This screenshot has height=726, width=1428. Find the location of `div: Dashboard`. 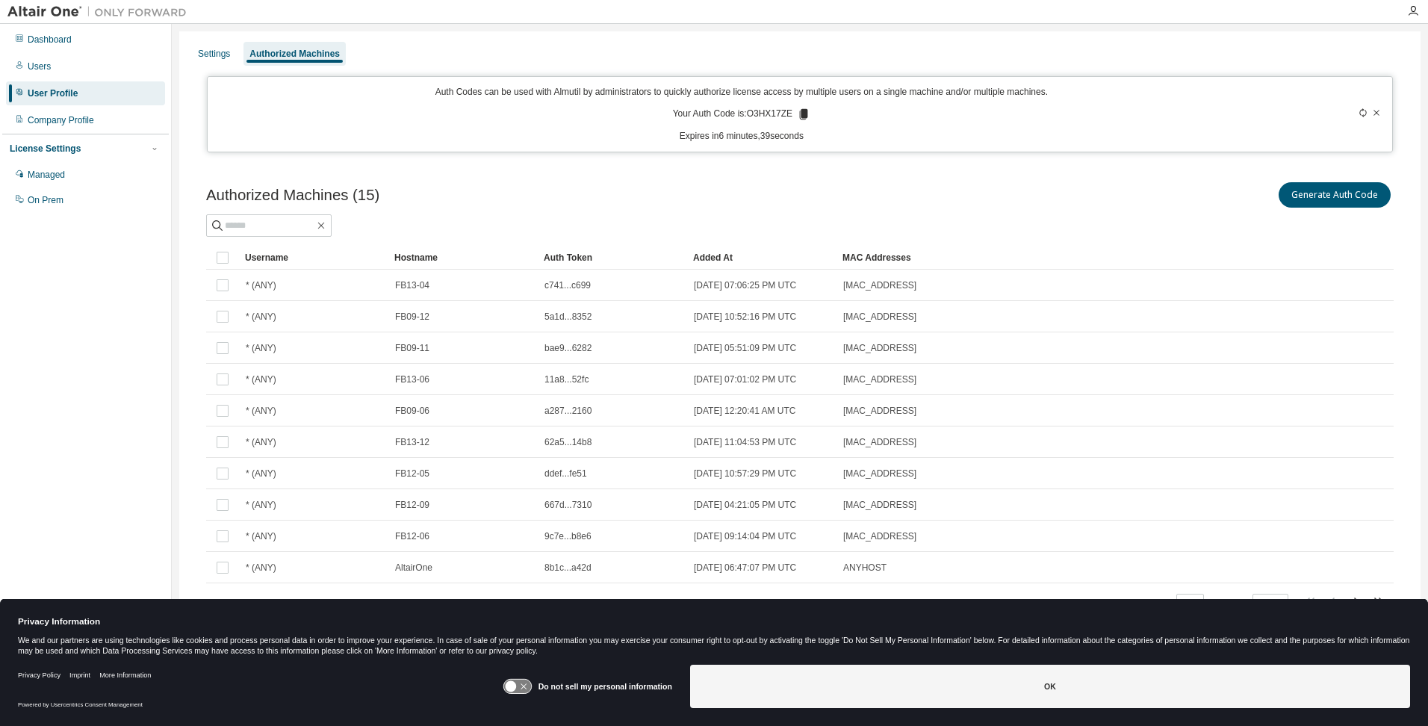

div: Dashboard is located at coordinates (49, 40).